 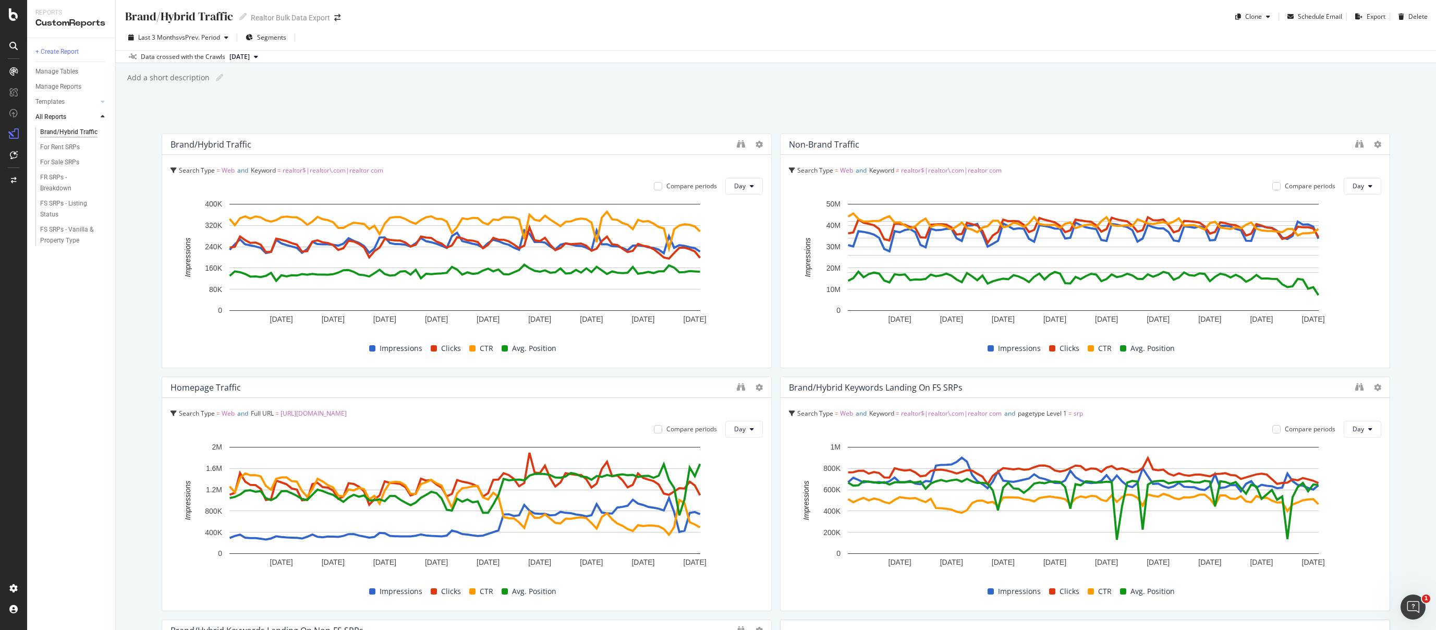 What do you see at coordinates (69, 183) in the screenshot?
I see `div: FR SRPs - Breakdown` at bounding box center [69, 183].